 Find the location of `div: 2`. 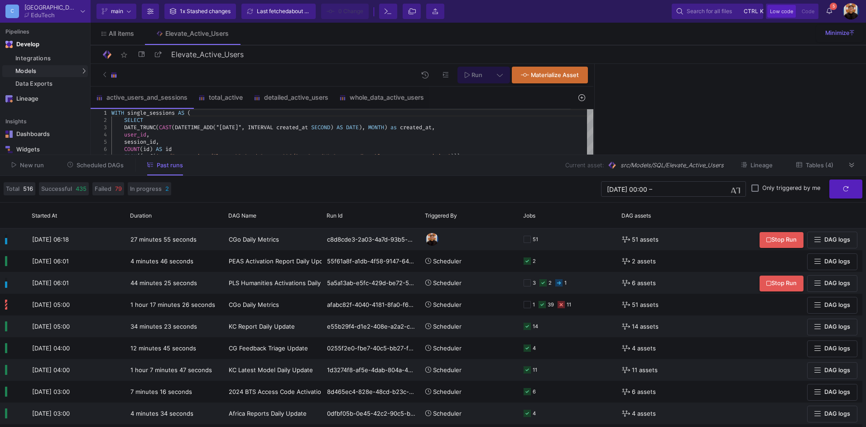

div: 2 is located at coordinates (550, 283).